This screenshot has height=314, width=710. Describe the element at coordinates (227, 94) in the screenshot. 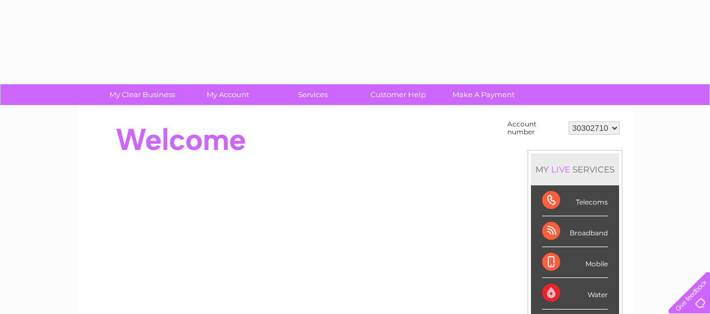

I see `a: My Account` at that location.